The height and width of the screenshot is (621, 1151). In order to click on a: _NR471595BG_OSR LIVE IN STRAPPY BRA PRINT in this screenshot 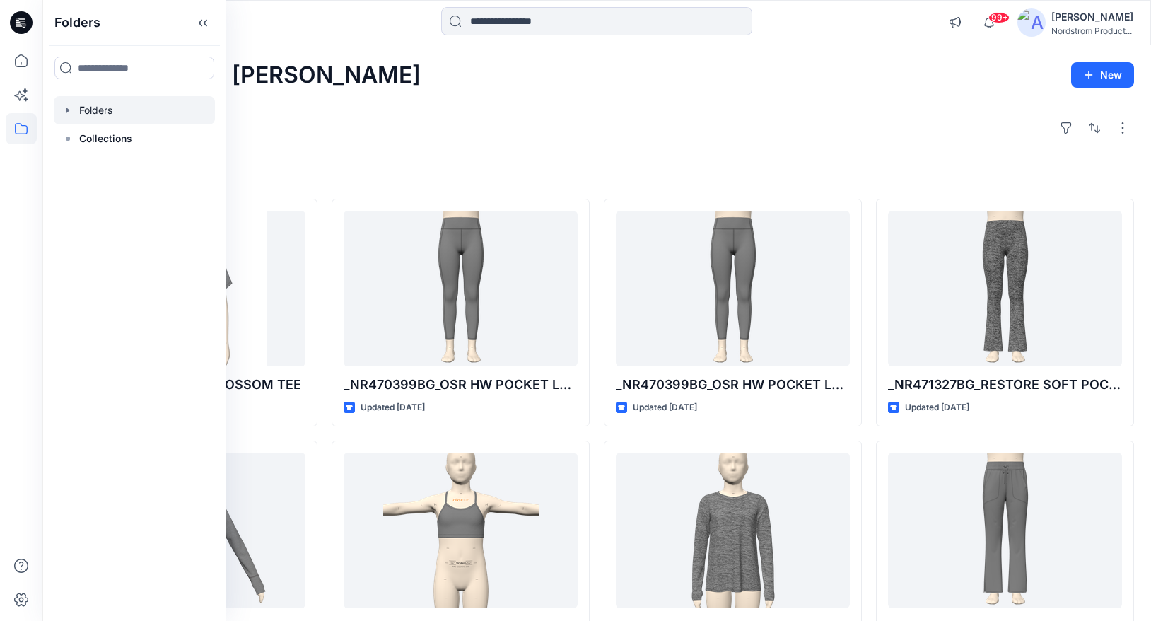, I will do `click(460, 530)`.